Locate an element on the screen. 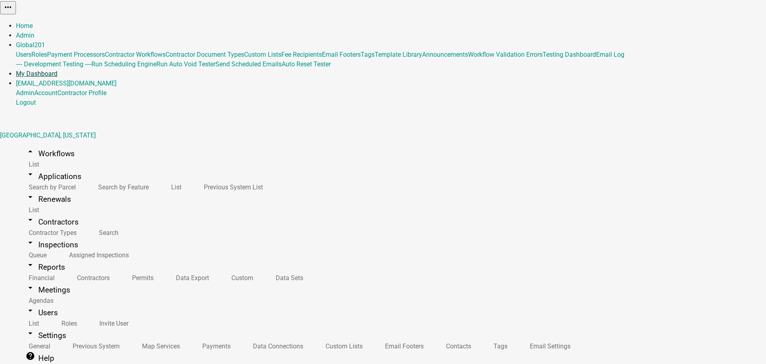 The height and width of the screenshot is (364, 766). a: Invite User is located at coordinates (112, 323).